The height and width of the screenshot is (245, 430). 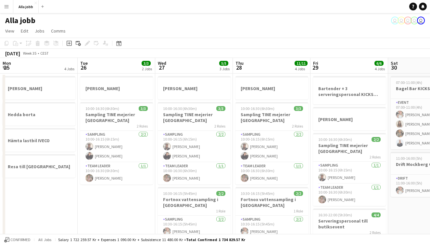 What do you see at coordinates (409, 158) in the screenshot?
I see `span: 11:00-16:00 (5h)` at bounding box center [409, 158].